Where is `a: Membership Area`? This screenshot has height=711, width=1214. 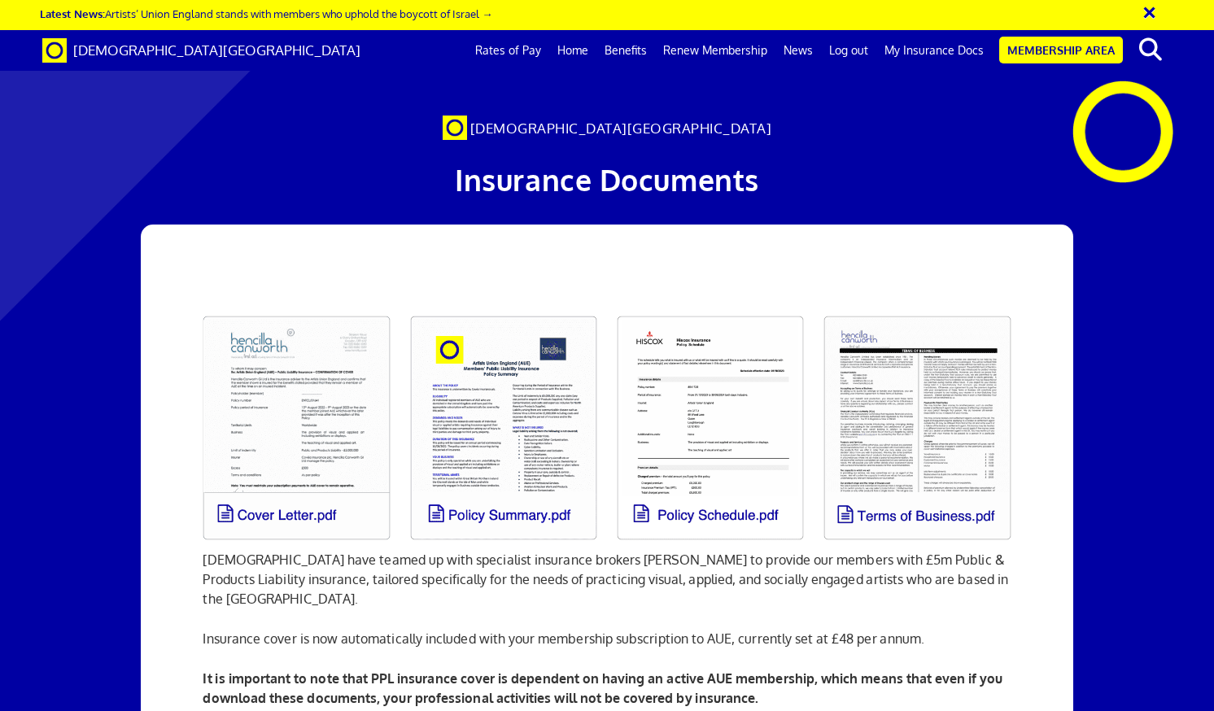
a: Membership Area is located at coordinates (1061, 50).